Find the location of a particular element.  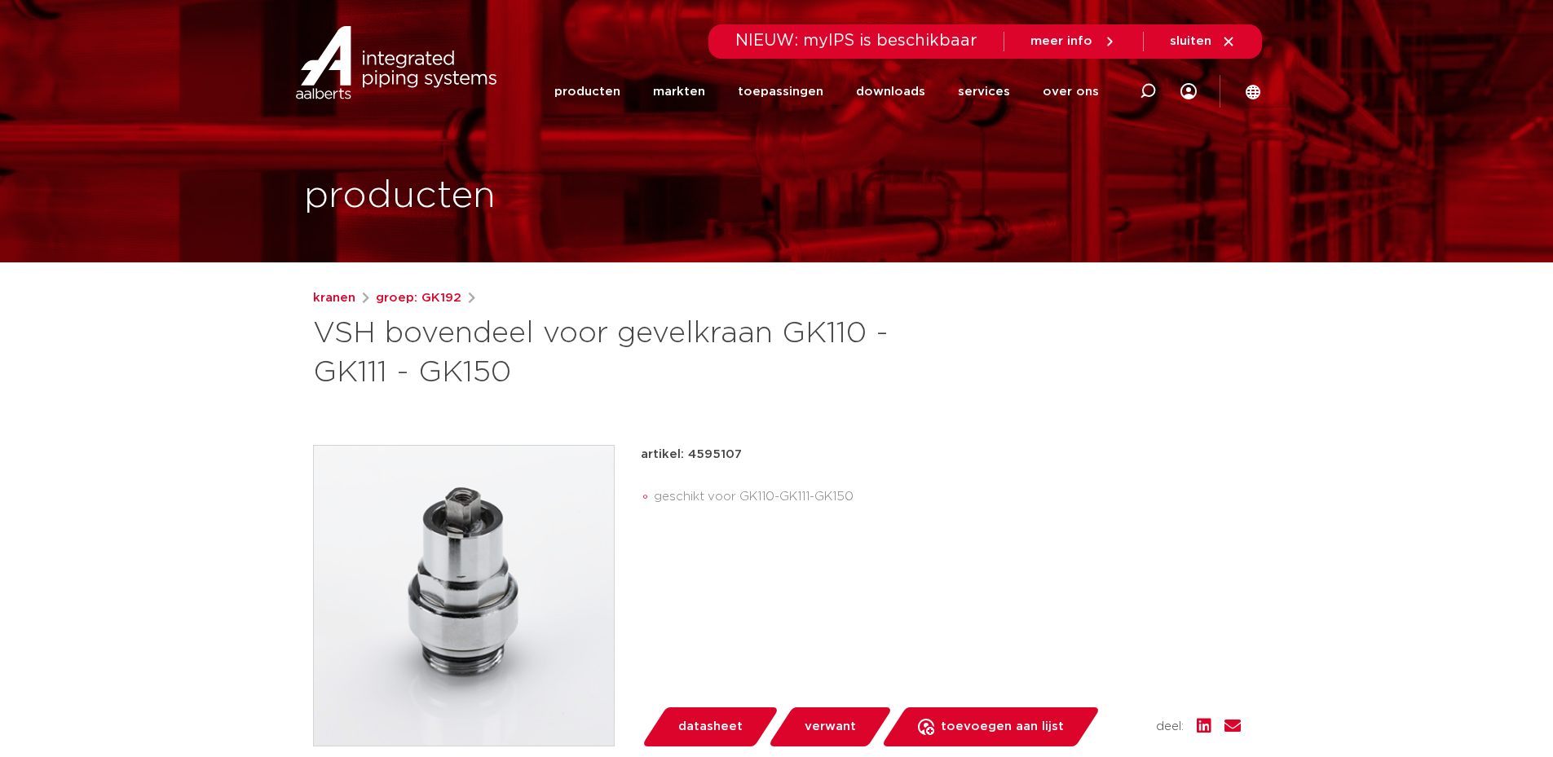

h1: producten is located at coordinates (400, 196).